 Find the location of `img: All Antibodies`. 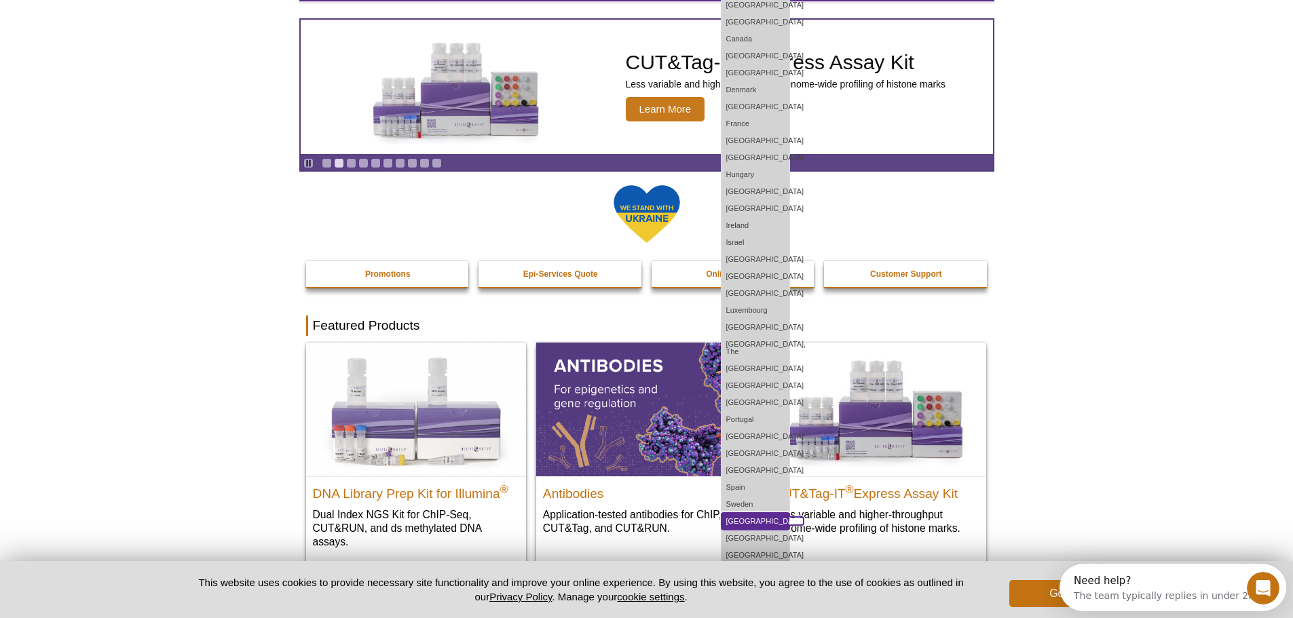

img: All Antibodies is located at coordinates (646, 409).